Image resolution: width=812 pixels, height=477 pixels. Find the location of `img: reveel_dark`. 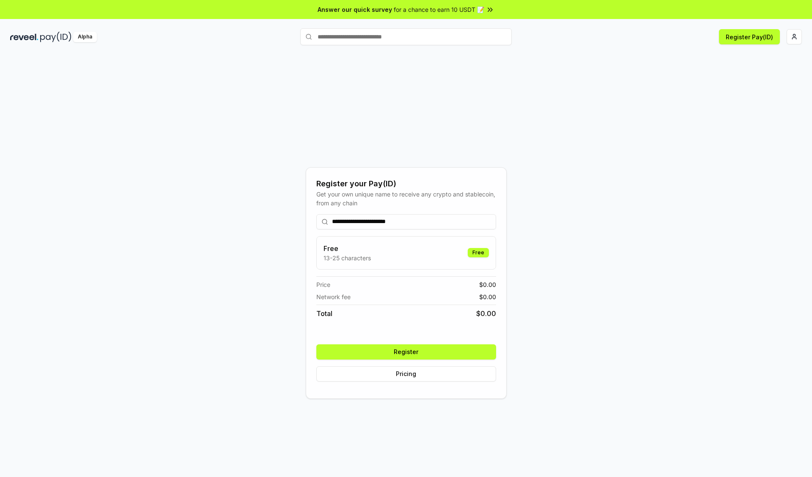

img: reveel_dark is located at coordinates (24, 37).